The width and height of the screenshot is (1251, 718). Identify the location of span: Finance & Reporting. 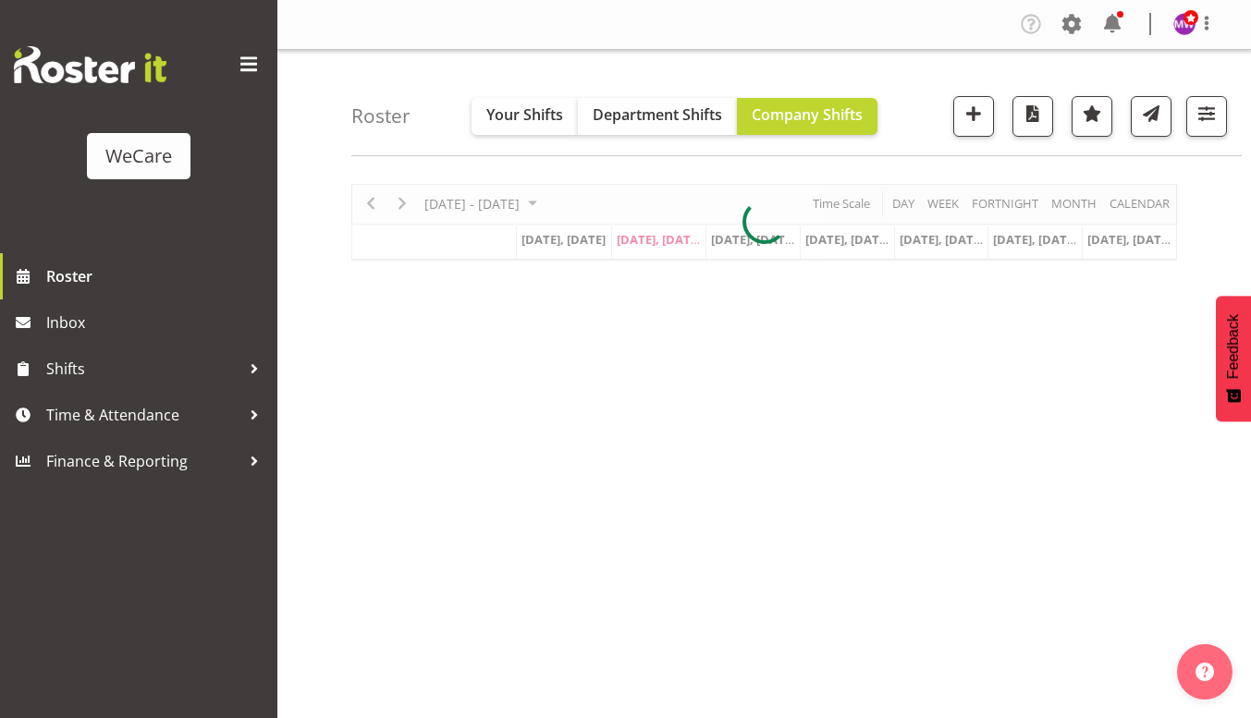
(143, 461).